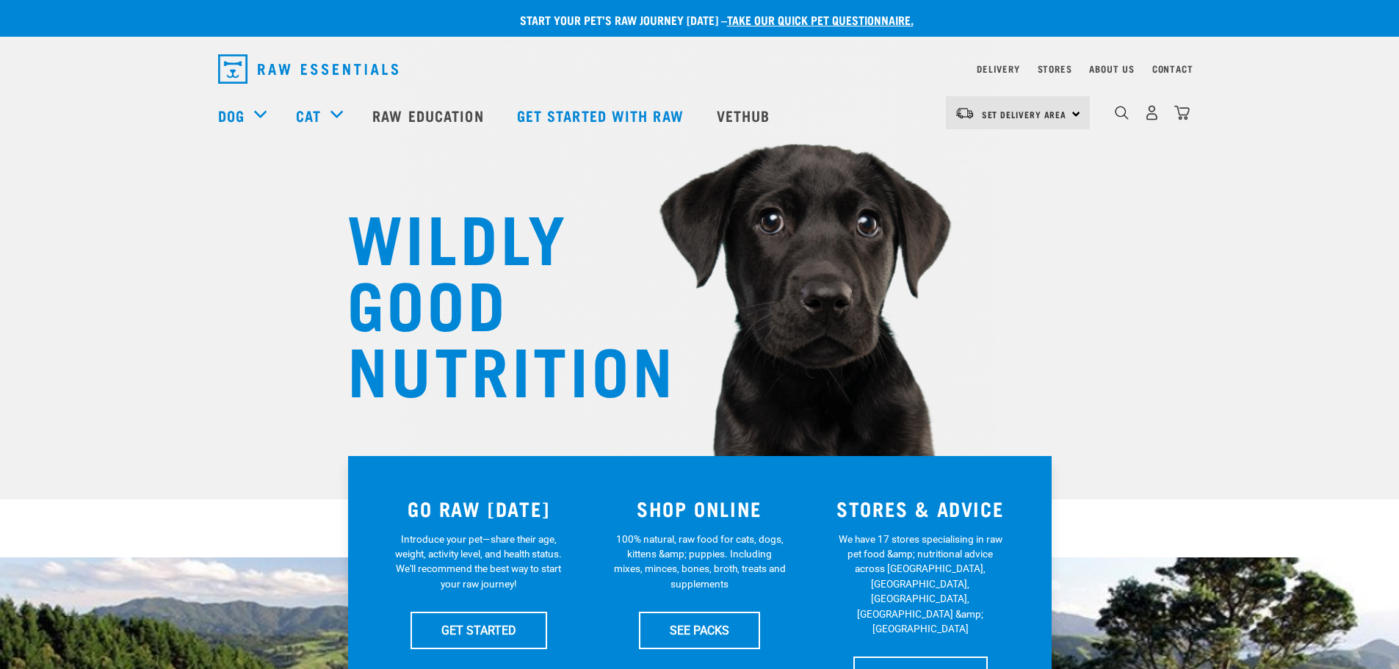  What do you see at coordinates (746, 115) in the screenshot?
I see `a: Vethub` at bounding box center [746, 115].